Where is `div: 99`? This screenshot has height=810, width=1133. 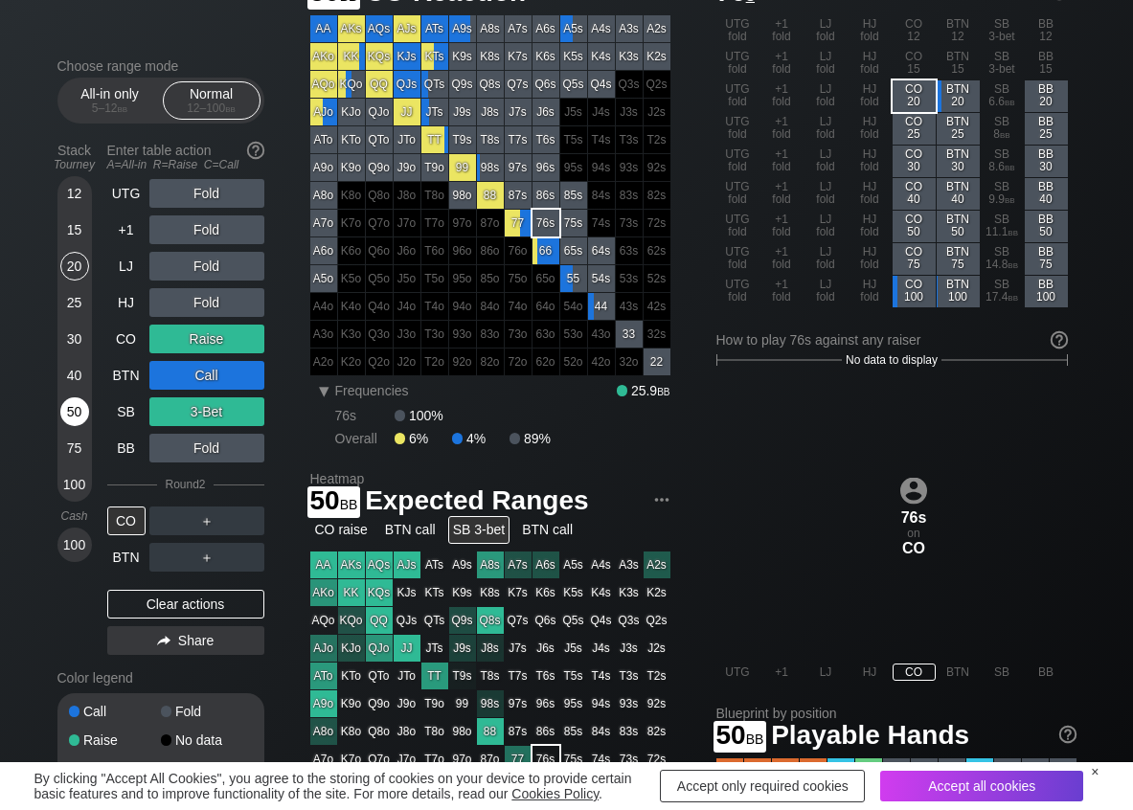 div: 99 is located at coordinates (462, 168).